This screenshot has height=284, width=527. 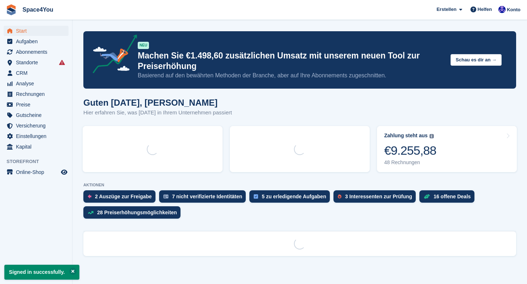 I want to click on i: Es sind Fehler bei der Synchronisierung von Smart-Einträgen aufgetreten, so click(x=62, y=62).